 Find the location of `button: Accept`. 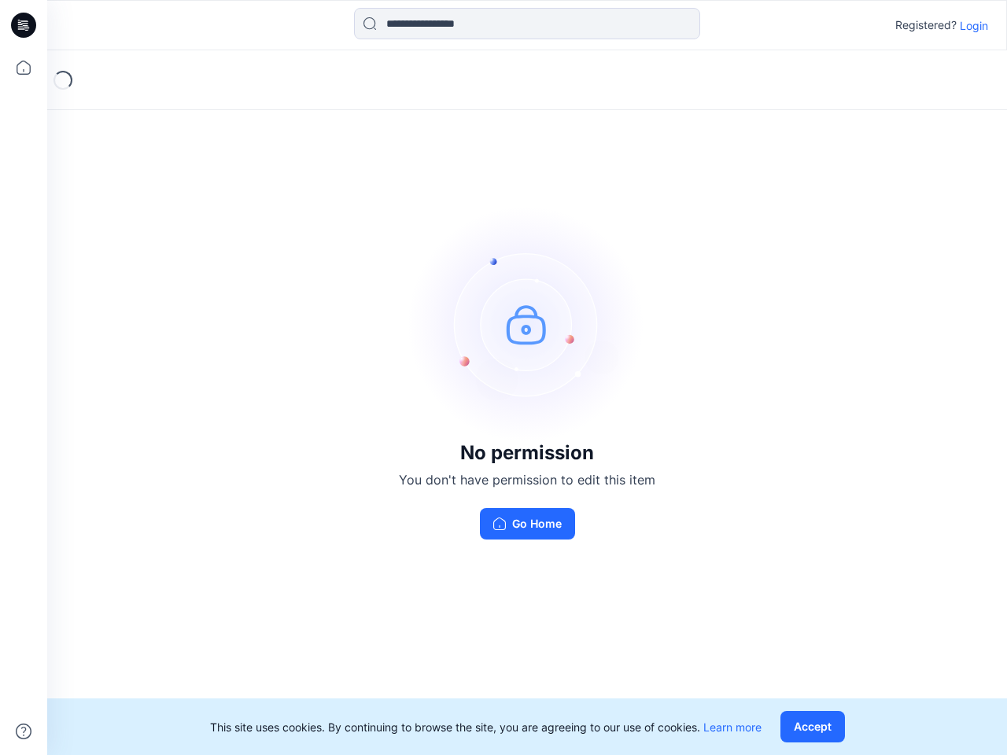

button: Accept is located at coordinates (813, 727).